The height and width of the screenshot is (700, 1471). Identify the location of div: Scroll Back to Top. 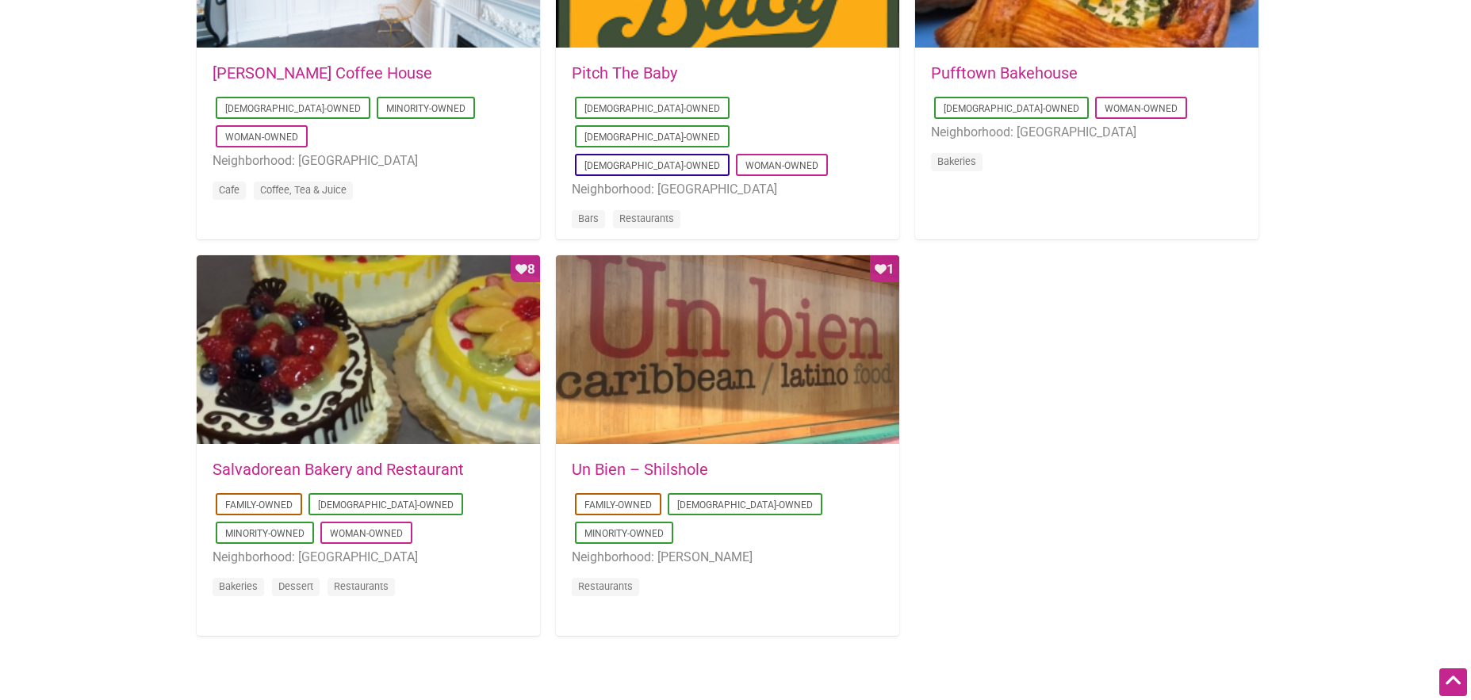
(1453, 682).